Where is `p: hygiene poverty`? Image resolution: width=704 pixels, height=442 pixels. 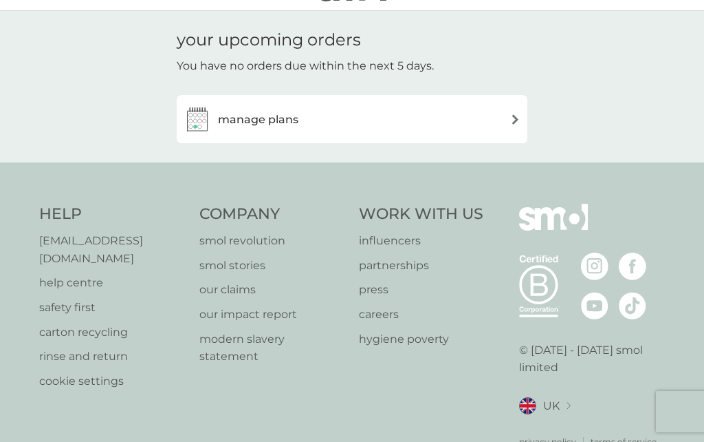 p: hygiene poverty is located at coordinates (421, 339).